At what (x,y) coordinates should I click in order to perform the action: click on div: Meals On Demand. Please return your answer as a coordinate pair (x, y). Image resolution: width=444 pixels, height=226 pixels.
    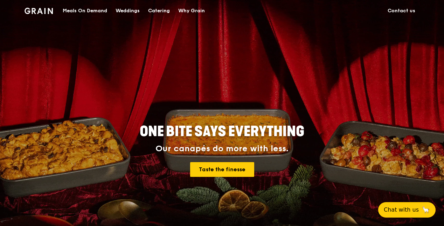
    Looking at the image, I should click on (85, 11).